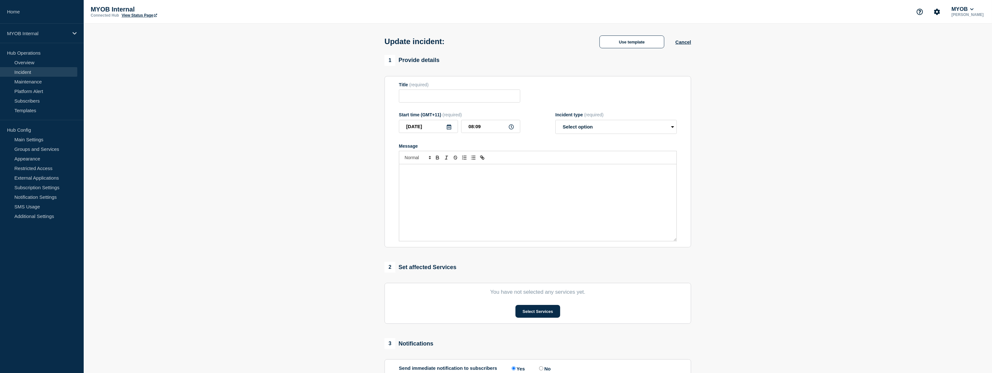 This screenshot has height=373, width=992. I want to click on button: Use template, so click(632, 42).